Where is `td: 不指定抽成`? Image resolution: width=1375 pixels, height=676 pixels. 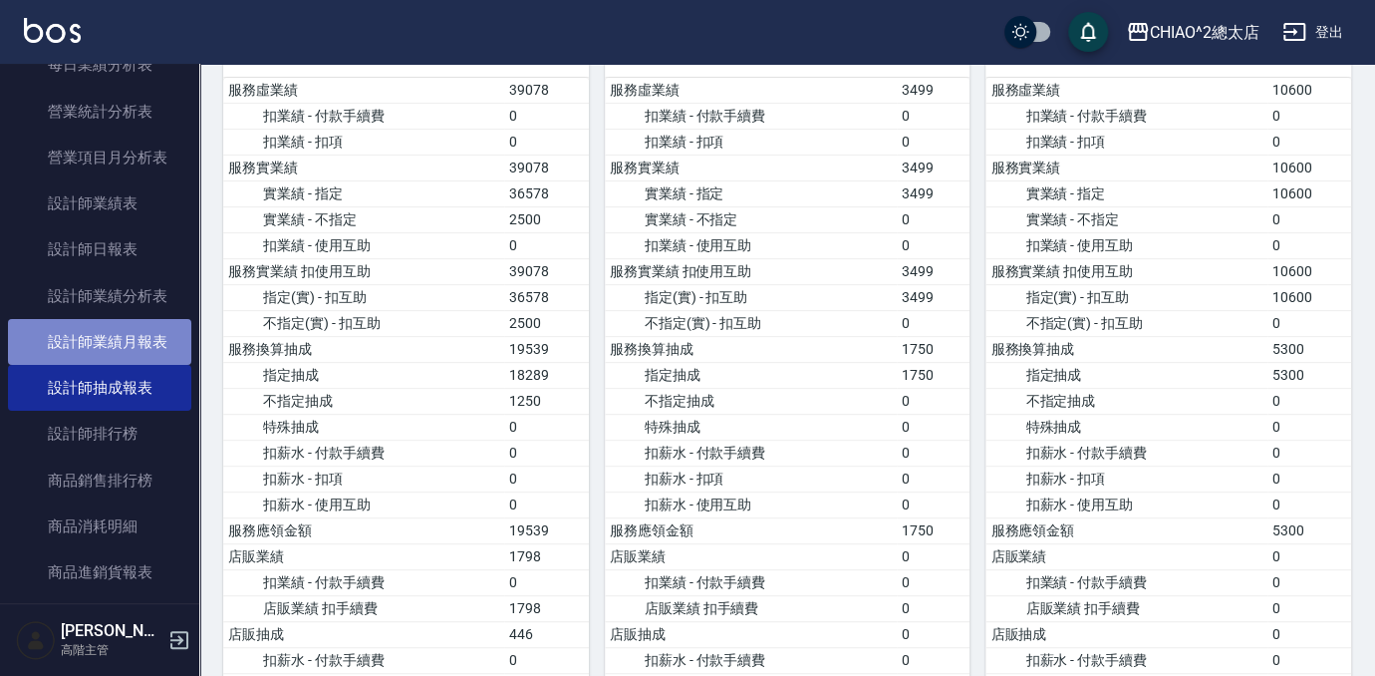 td: 不指定抽成 is located at coordinates (750, 401).